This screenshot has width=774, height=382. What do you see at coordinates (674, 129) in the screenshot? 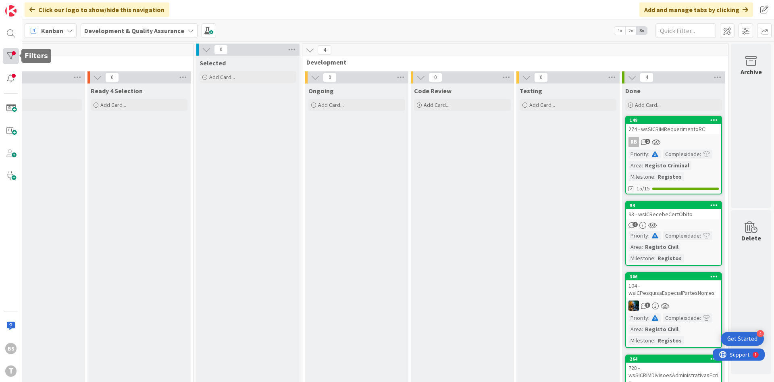
I see `div: 274 - wsSICRIMRequerimentoRC` at bounding box center [674, 129].